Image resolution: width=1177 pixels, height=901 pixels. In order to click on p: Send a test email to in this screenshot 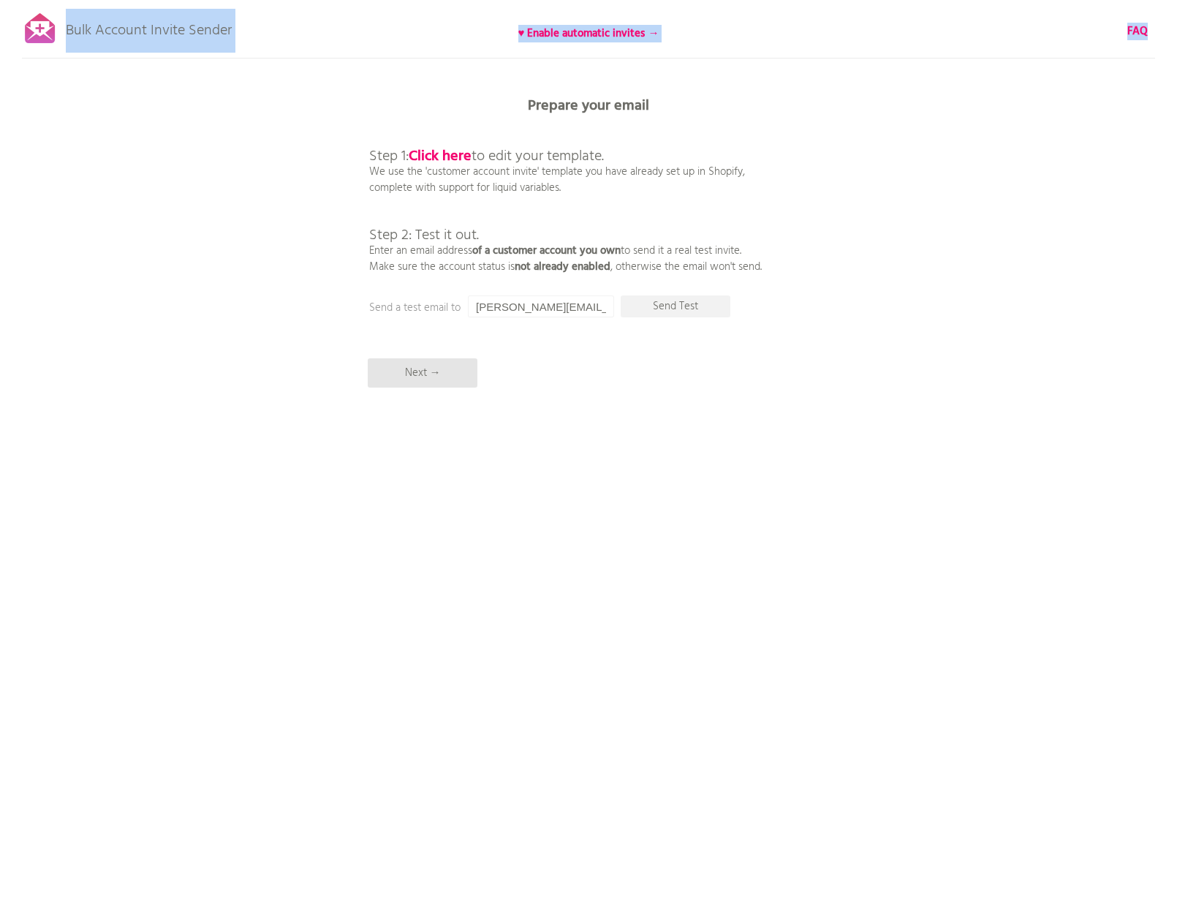, I will do `click(515, 308)`.